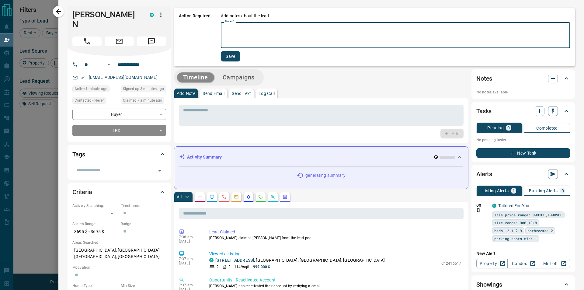  What do you see at coordinates (82, 192) in the screenshot?
I see `h2: Criteria` at bounding box center [82, 192].